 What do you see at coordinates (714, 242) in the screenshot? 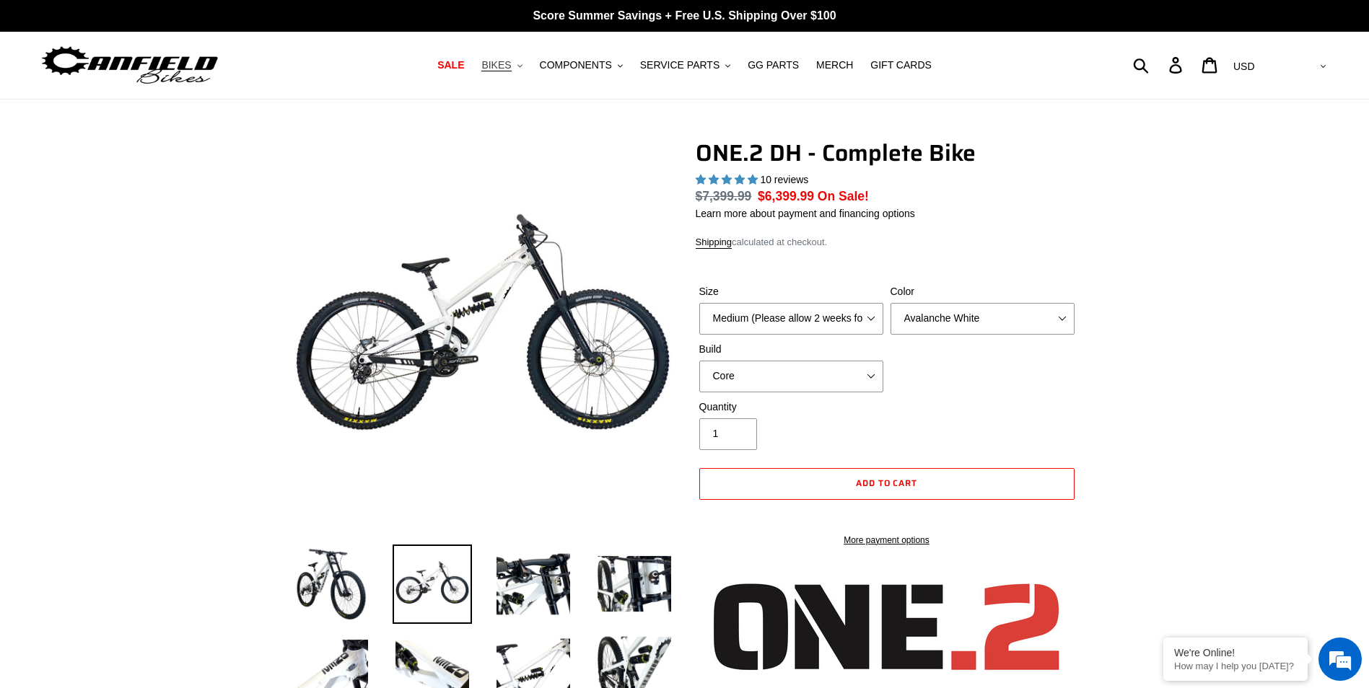
I see `a: Shipping` at bounding box center [714, 242].